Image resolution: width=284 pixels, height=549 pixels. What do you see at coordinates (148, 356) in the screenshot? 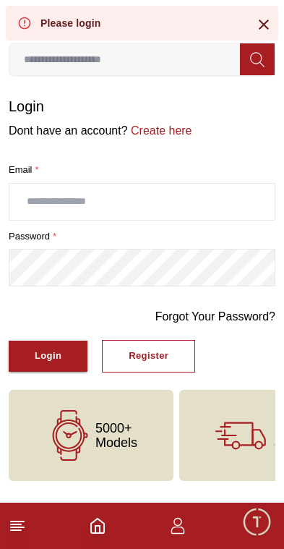
I see `a: Register` at bounding box center [148, 356].